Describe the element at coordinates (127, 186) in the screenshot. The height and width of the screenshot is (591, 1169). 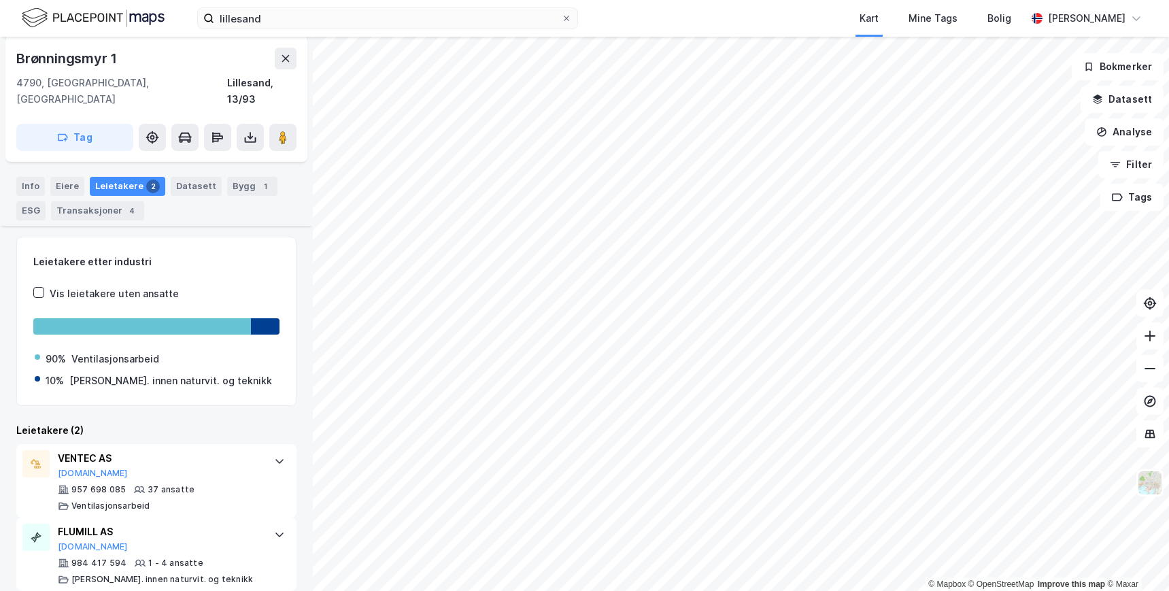
I see `div: Leietakere` at that location.